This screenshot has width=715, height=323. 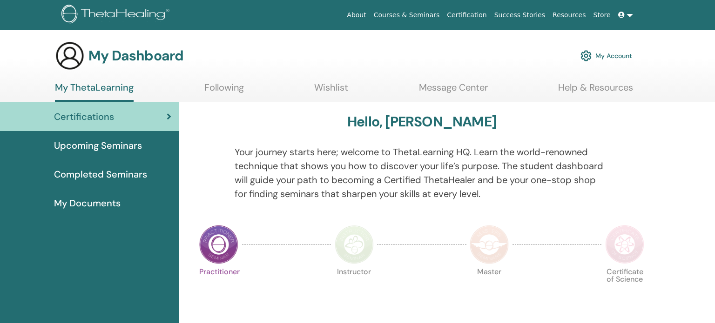 I want to click on span: Completed Seminars, so click(x=101, y=175).